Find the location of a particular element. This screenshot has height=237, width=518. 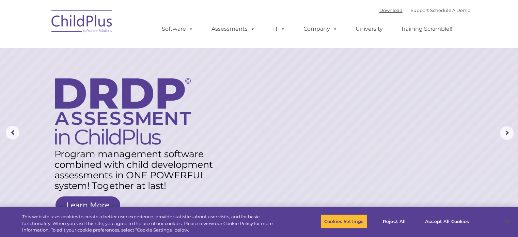

a: Learn More is located at coordinates (88, 205).